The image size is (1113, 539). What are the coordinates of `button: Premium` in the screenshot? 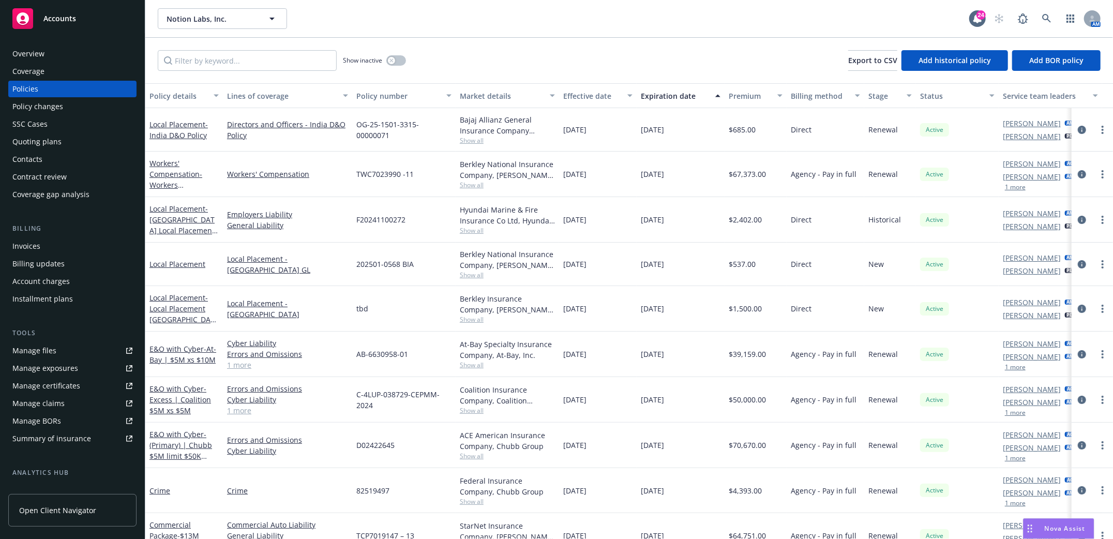 It's located at (755, 96).